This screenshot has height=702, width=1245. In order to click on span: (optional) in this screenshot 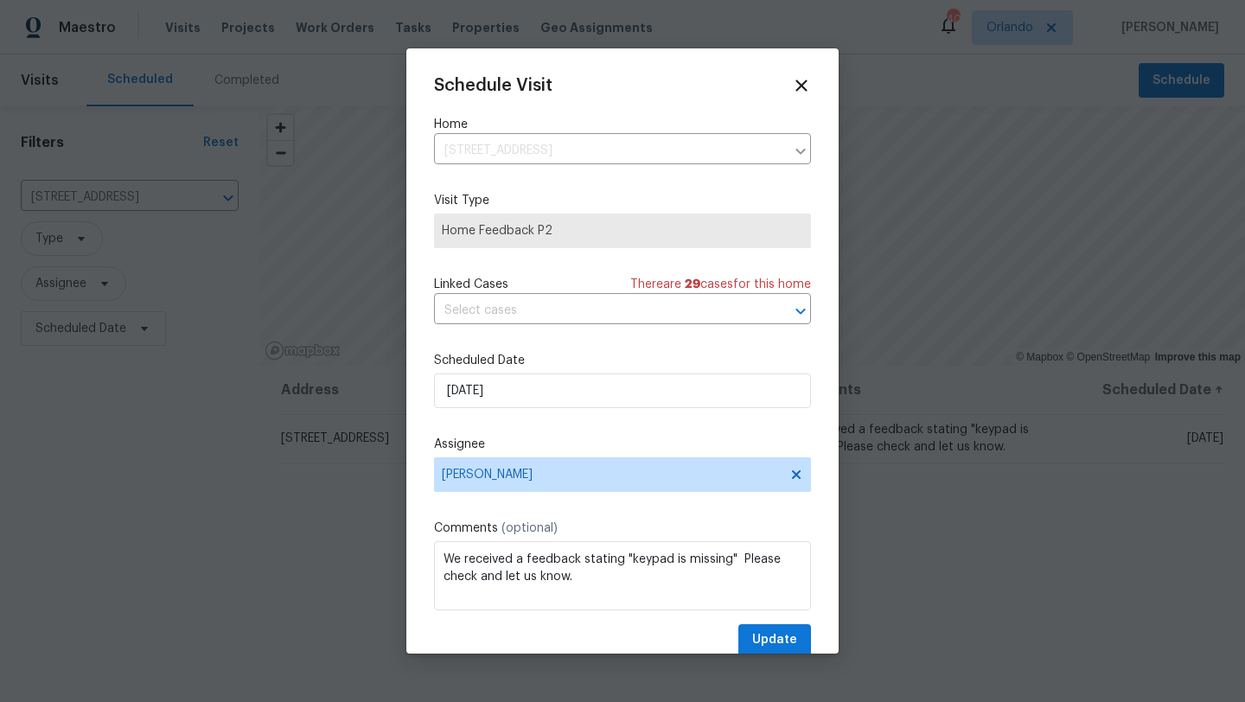, I will do `click(529, 528)`.